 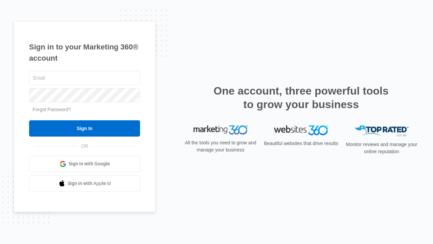 What do you see at coordinates (85, 128) in the screenshot?
I see `input: Sign In` at bounding box center [85, 128].